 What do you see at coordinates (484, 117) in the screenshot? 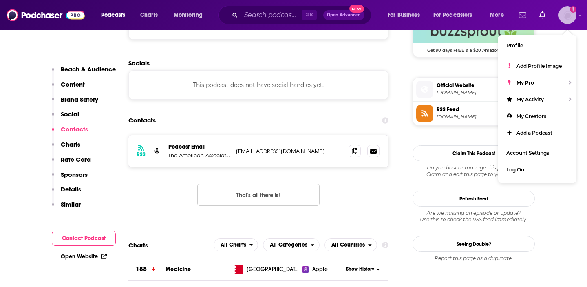
I see `span: feeds.buzzsprout.com` at bounding box center [484, 117].